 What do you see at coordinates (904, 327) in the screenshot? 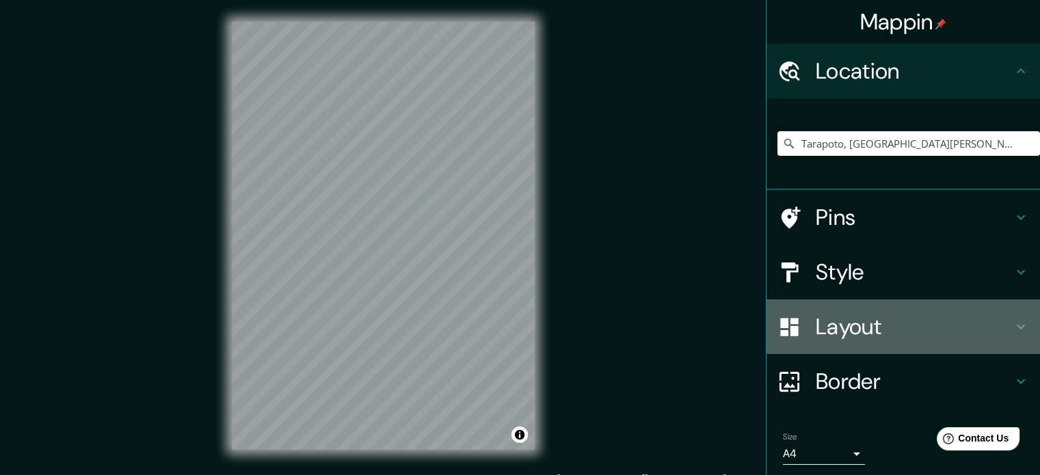
I see `div: Layout` at bounding box center [904, 327].